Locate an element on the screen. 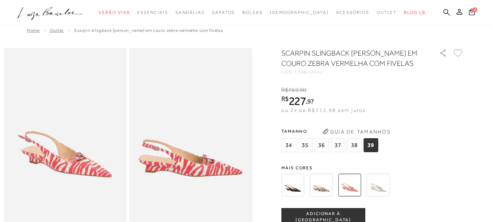 The width and height of the screenshot is (493, 222). a: Home is located at coordinates (33, 30).